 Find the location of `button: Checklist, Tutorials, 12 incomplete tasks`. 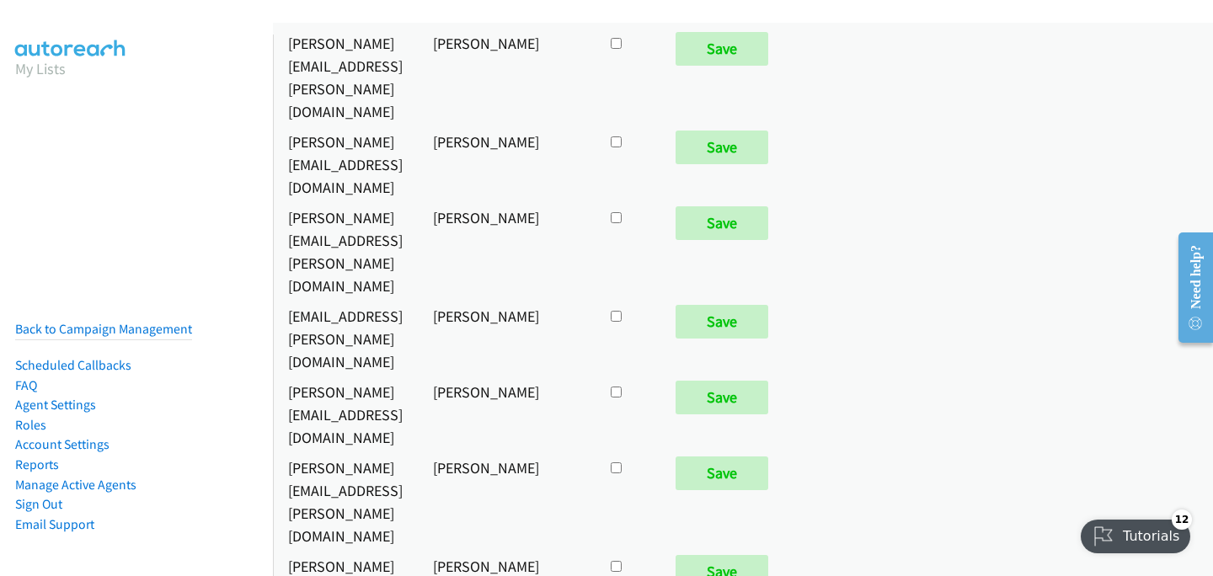

button: Checklist, Tutorials, 12 incomplete tasks is located at coordinates (65, 34).